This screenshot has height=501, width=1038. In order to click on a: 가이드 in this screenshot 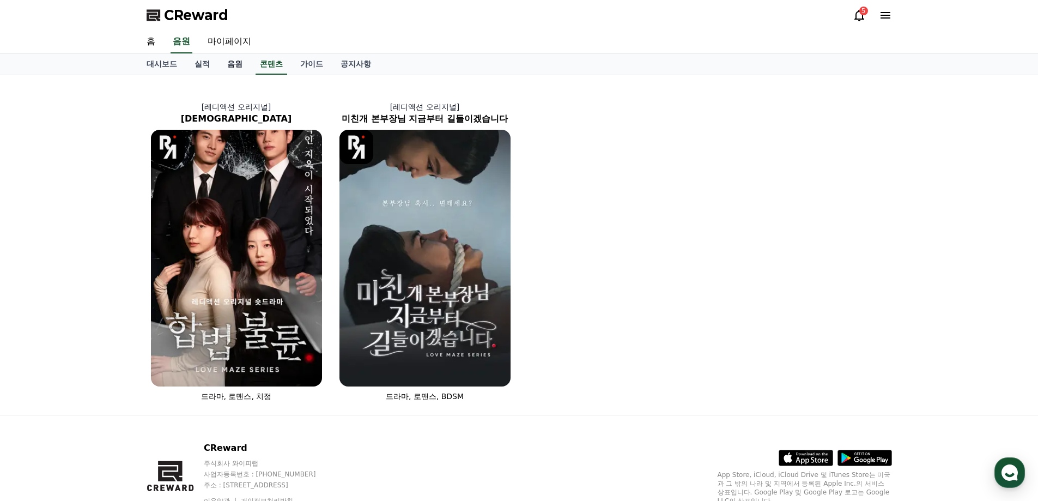, I will do `click(312, 64)`.